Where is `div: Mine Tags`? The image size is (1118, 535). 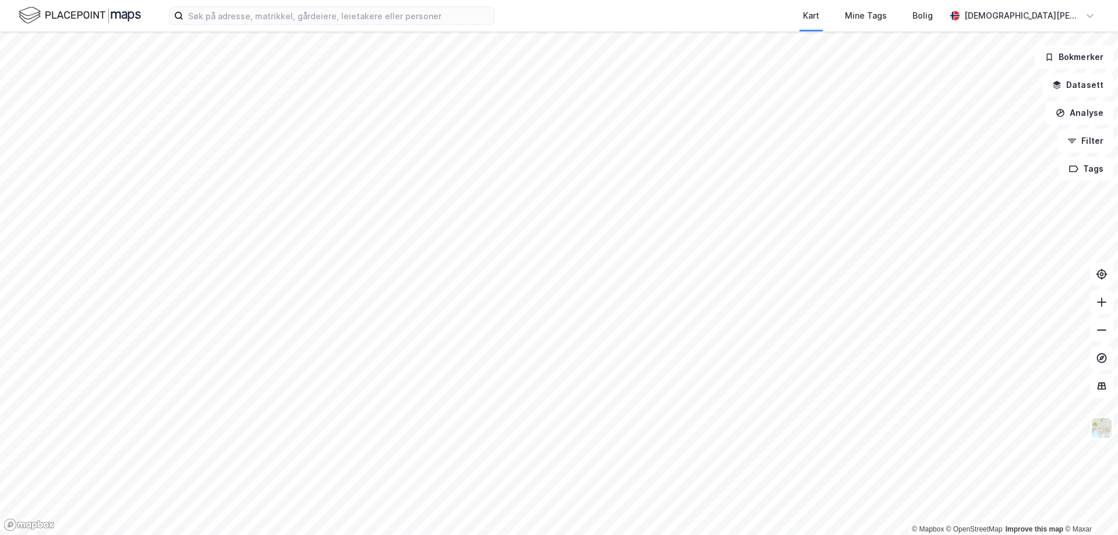 div: Mine Tags is located at coordinates (866, 16).